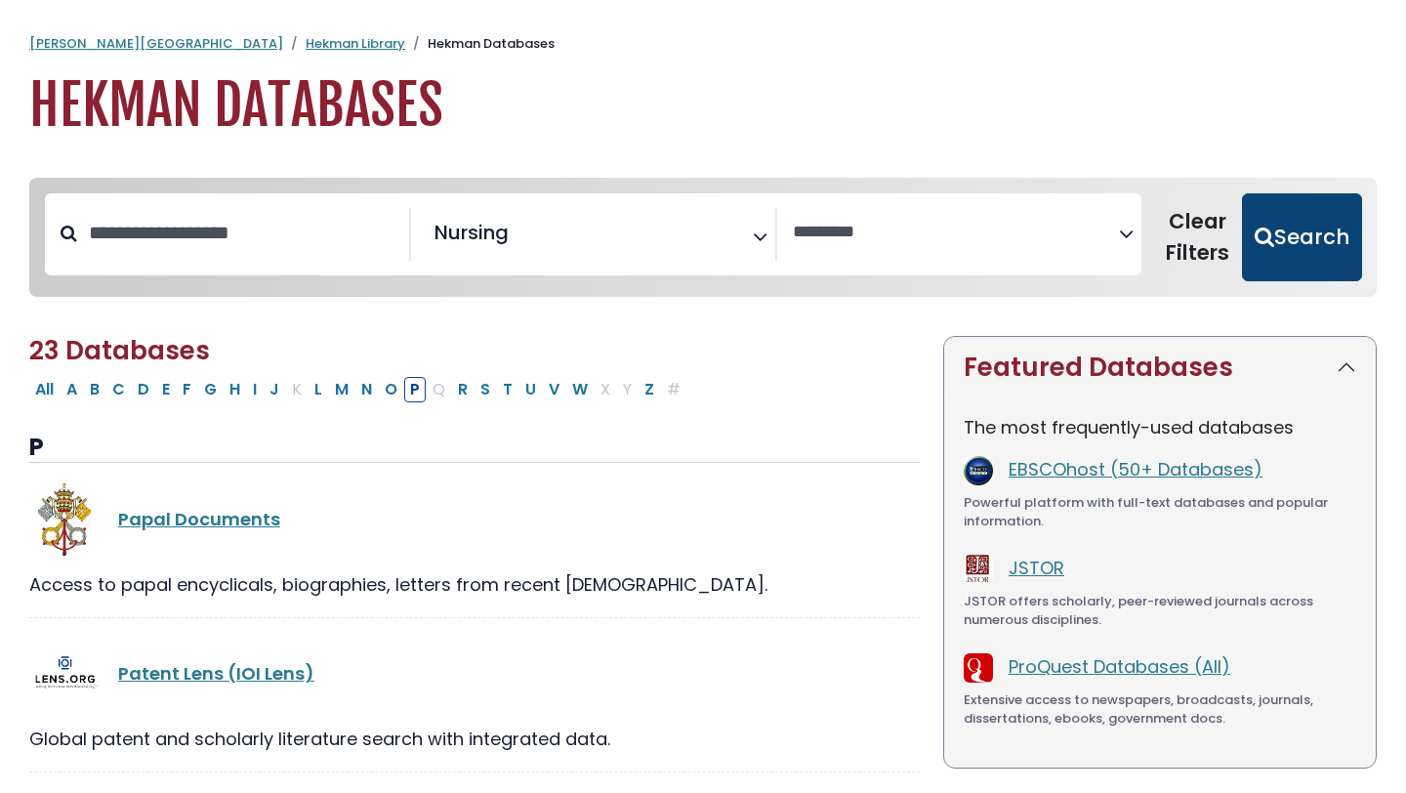 The height and width of the screenshot is (793, 1406). Describe the element at coordinates (199, 519) in the screenshot. I see `a: Papal Documents` at that location.